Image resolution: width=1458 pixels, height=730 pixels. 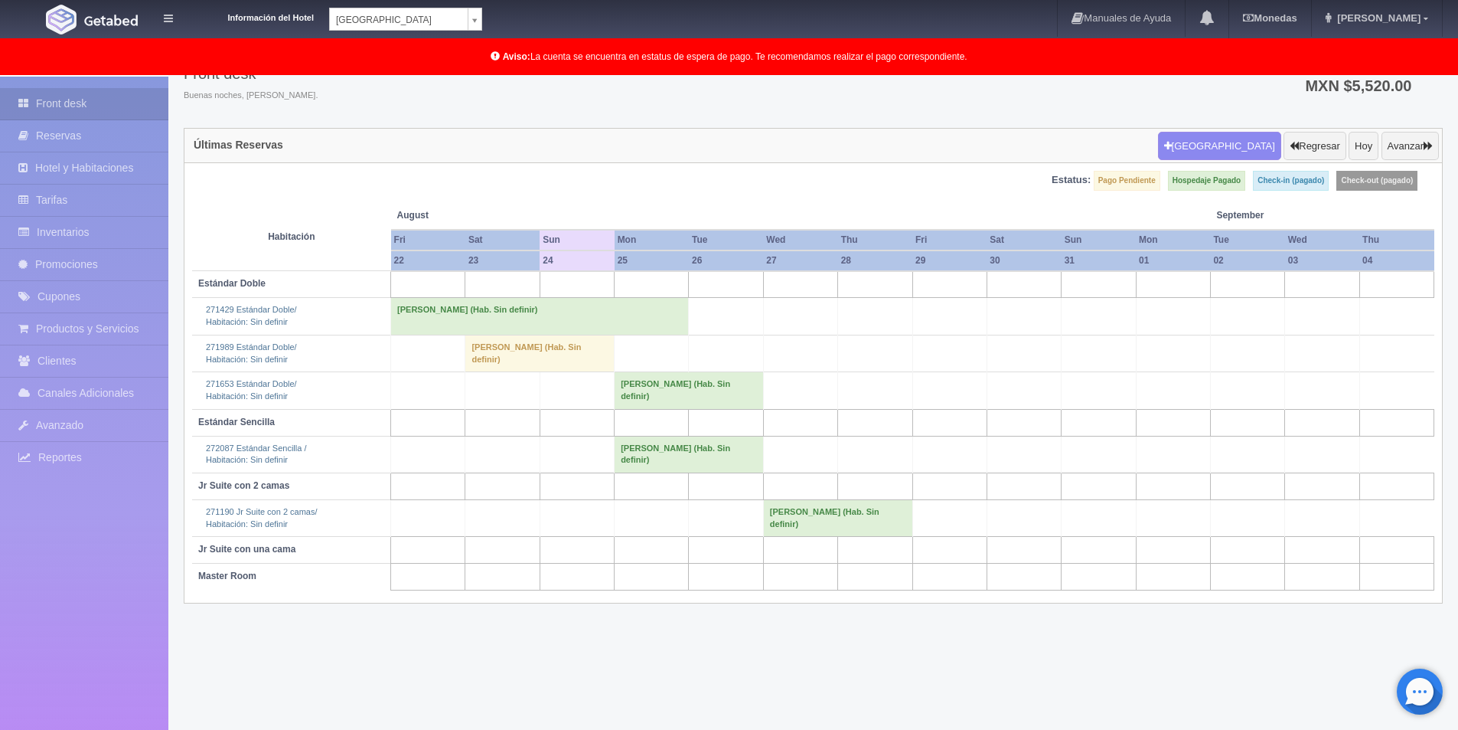 What do you see at coordinates (576, 260) in the screenshot?
I see `th: 24` at bounding box center [576, 260].